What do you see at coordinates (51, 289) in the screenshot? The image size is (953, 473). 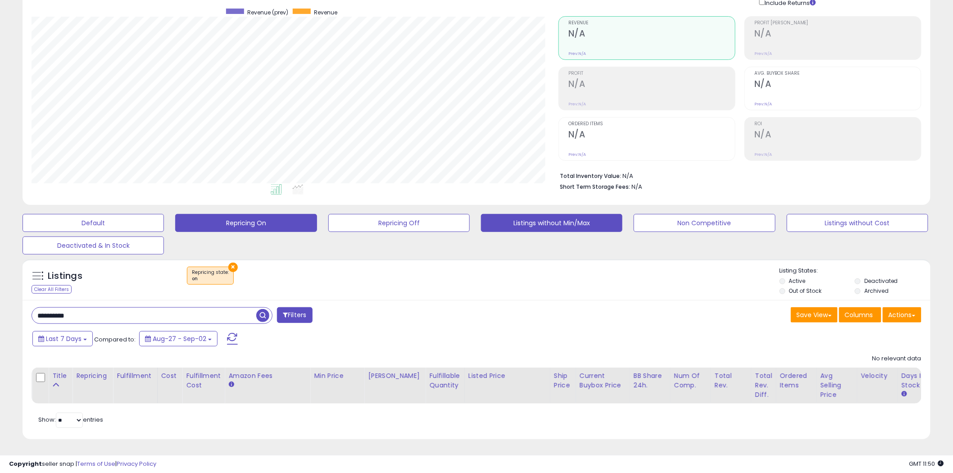 I see `div: Clear All Filters` at bounding box center [51, 289].